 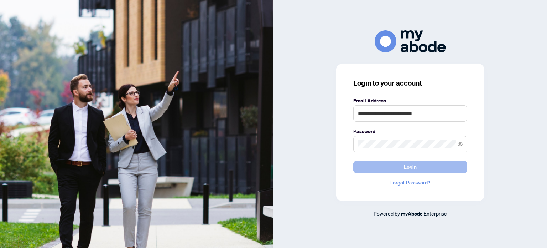 I want to click on span: Powered by, so click(x=387, y=213).